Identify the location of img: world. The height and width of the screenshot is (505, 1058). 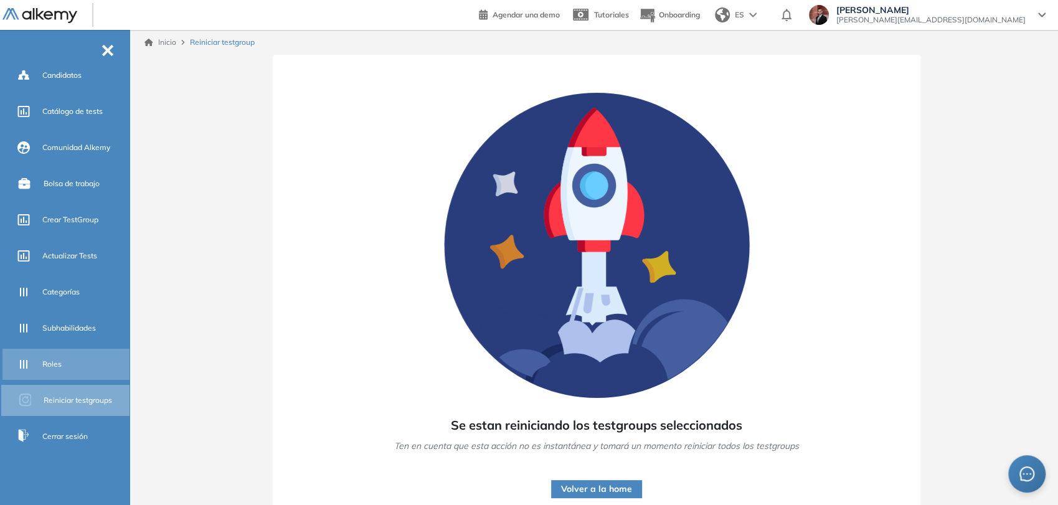
(722, 15).